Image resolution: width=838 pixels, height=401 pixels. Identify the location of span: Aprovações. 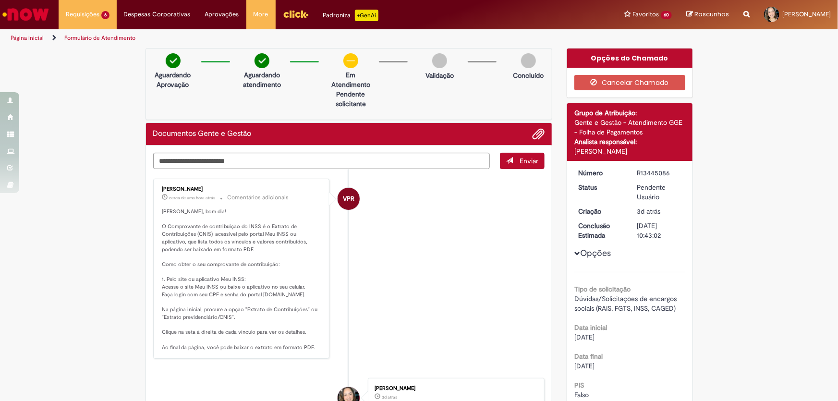
(222, 14).